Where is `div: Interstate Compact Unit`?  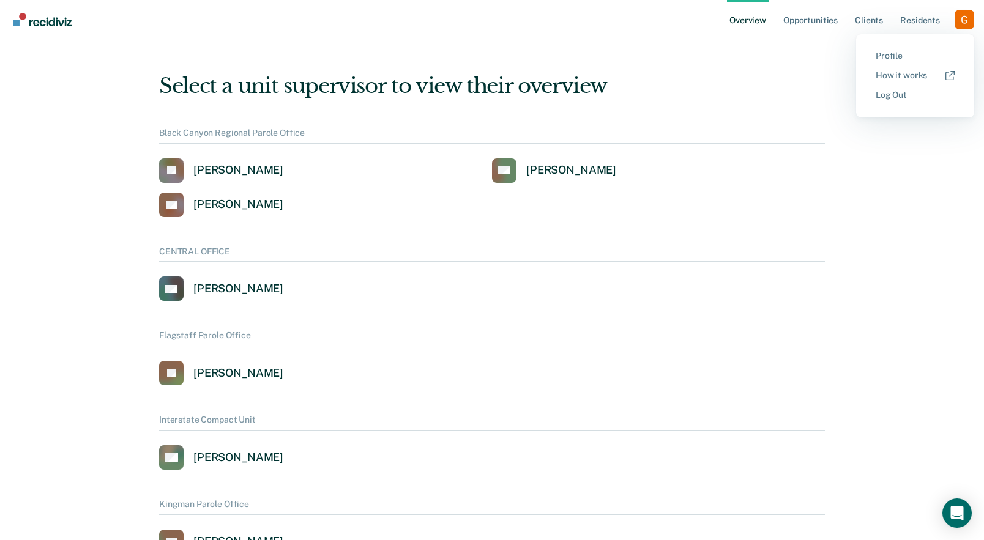 div: Interstate Compact Unit is located at coordinates (492, 423).